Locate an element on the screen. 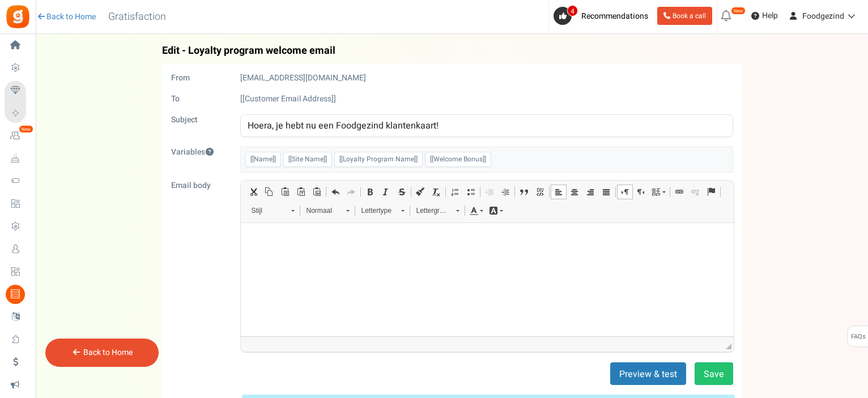 This screenshot has width=868, height=398. label: To is located at coordinates (197, 99).